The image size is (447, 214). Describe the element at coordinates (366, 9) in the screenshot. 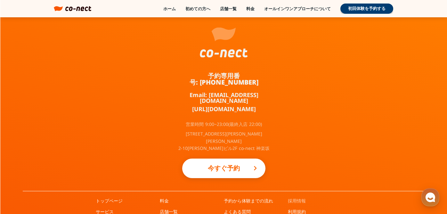

I see `a: 初回体験を予約する` at that location.